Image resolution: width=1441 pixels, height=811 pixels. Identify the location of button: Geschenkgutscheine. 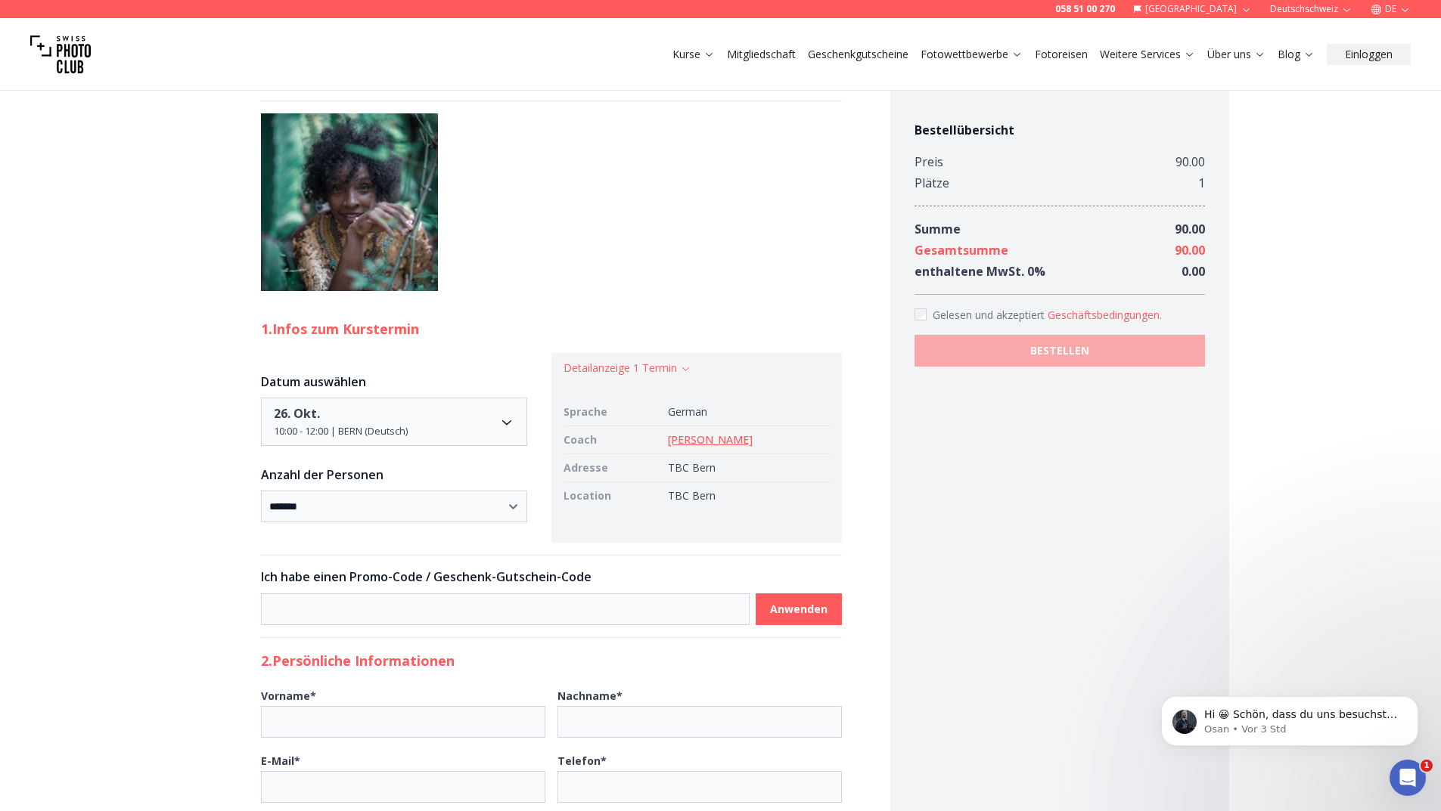
(858, 54).